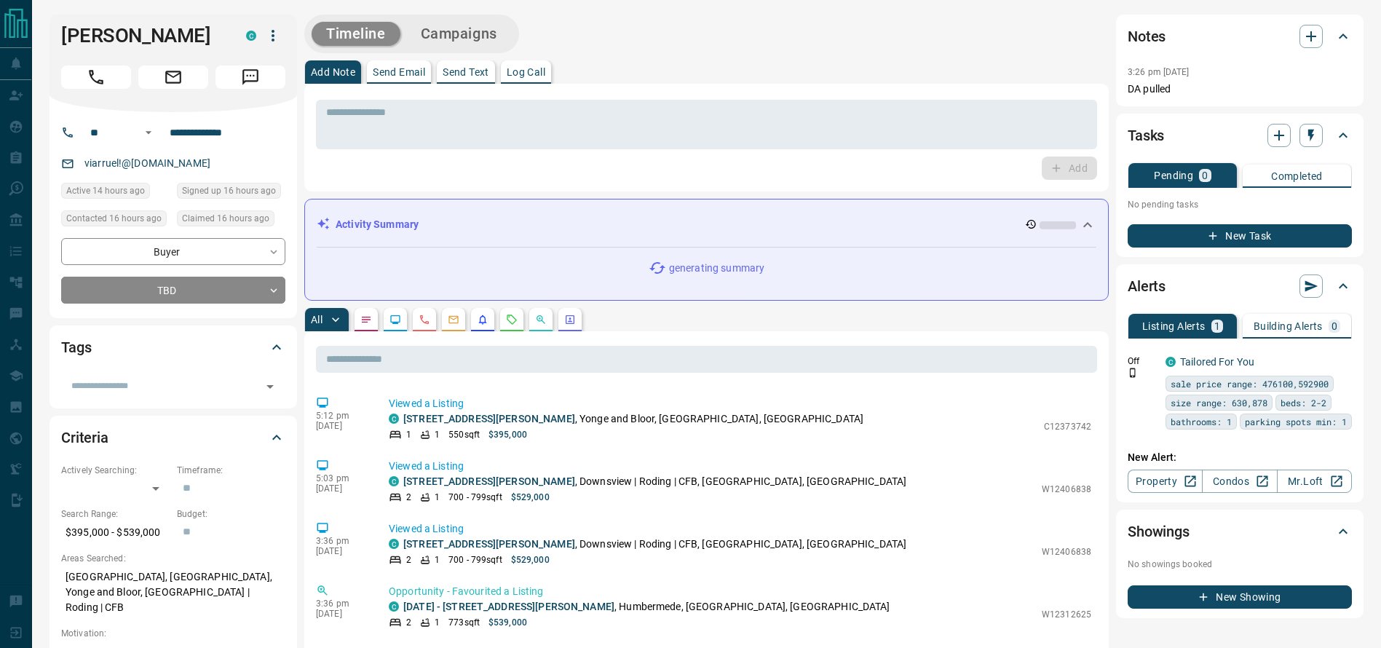 The width and height of the screenshot is (1381, 648). What do you see at coordinates (1205, 176) in the screenshot?
I see `p: 0` at bounding box center [1205, 176].